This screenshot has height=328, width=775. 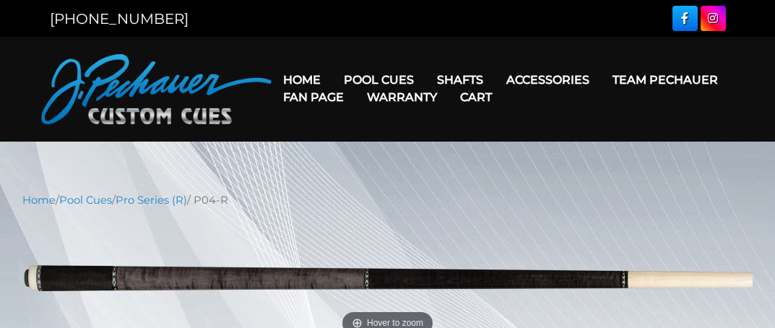 I want to click on a: Fan Page, so click(x=314, y=97).